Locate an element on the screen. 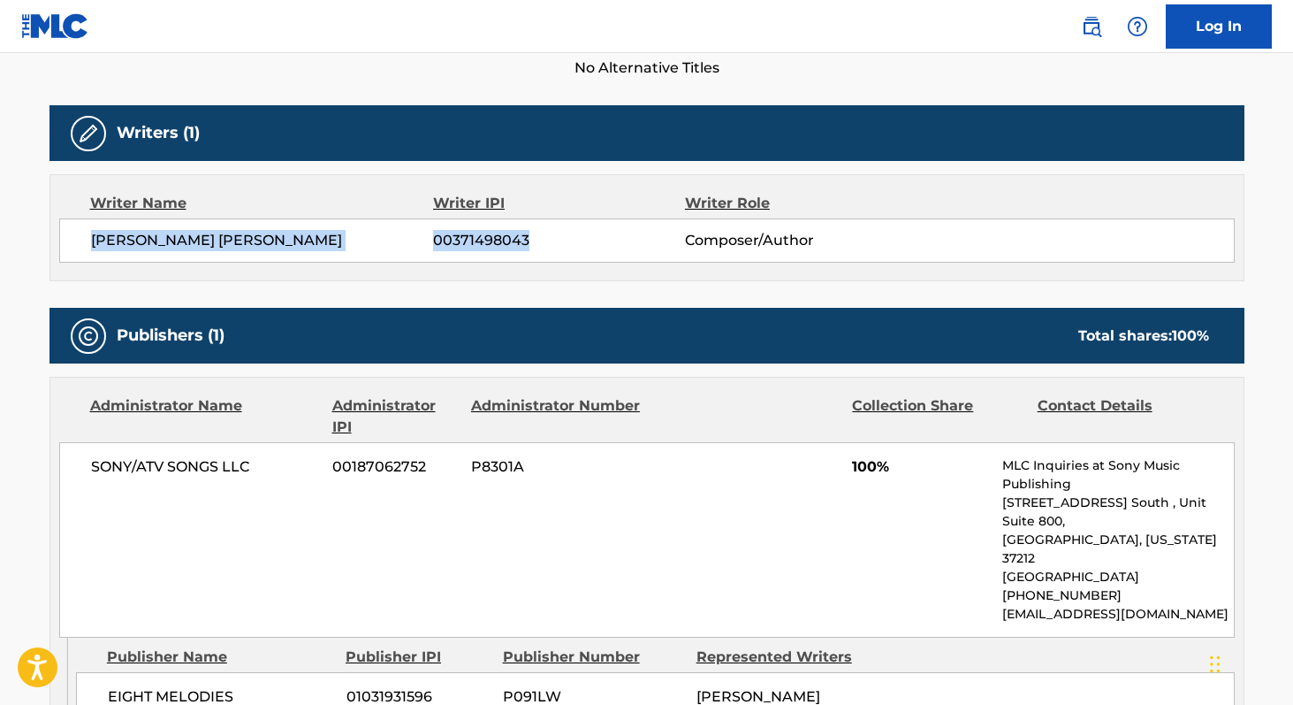 The height and width of the screenshot is (705, 1293). p: MLC Inquiries at Sony Music Publishing is located at coordinates (1117, 475).